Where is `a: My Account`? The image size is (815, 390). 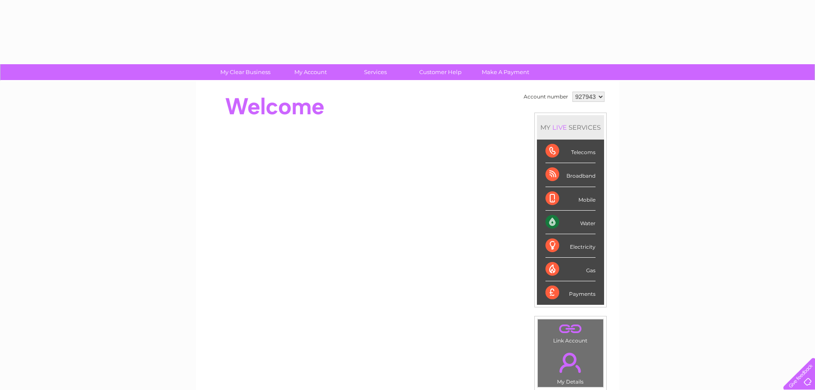
a: My Account is located at coordinates (310, 72).